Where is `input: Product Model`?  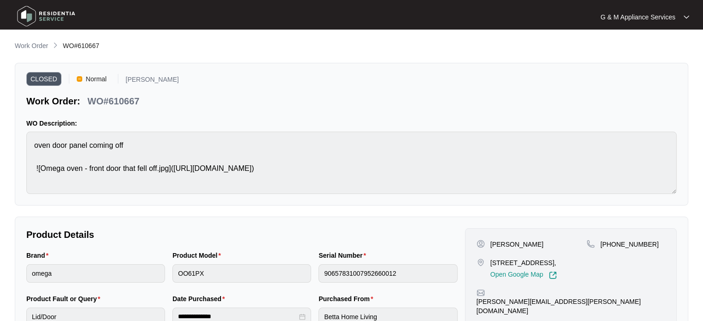
input: Product Model is located at coordinates (242, 274).